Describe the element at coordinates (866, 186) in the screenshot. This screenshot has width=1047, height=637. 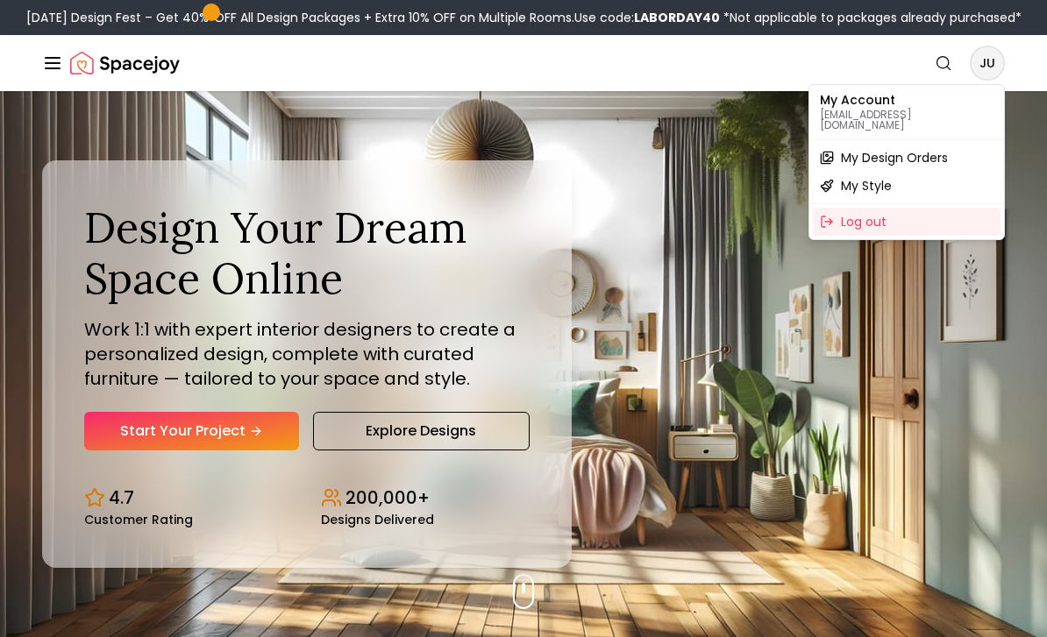
I see `span: My Style` at that location.